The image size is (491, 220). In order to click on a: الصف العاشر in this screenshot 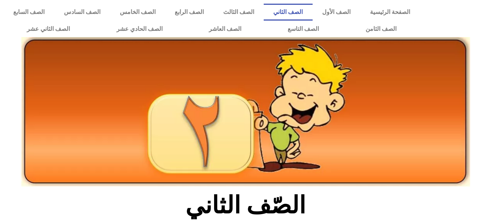, I will do `click(225, 29)`.